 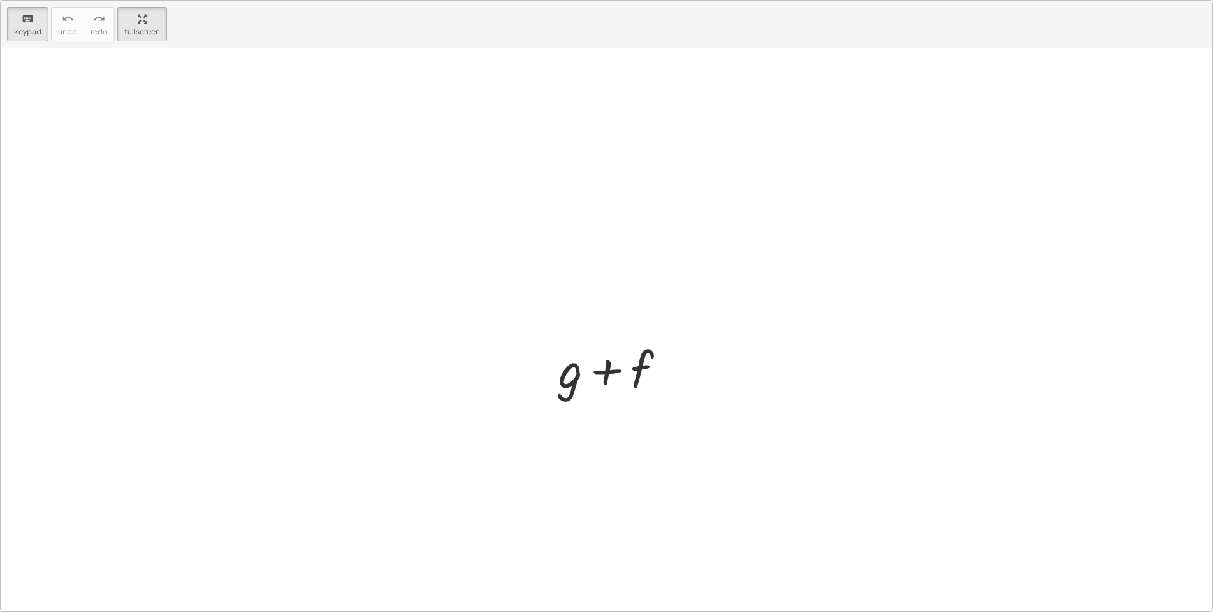 I want to click on i: undo, so click(x=68, y=19).